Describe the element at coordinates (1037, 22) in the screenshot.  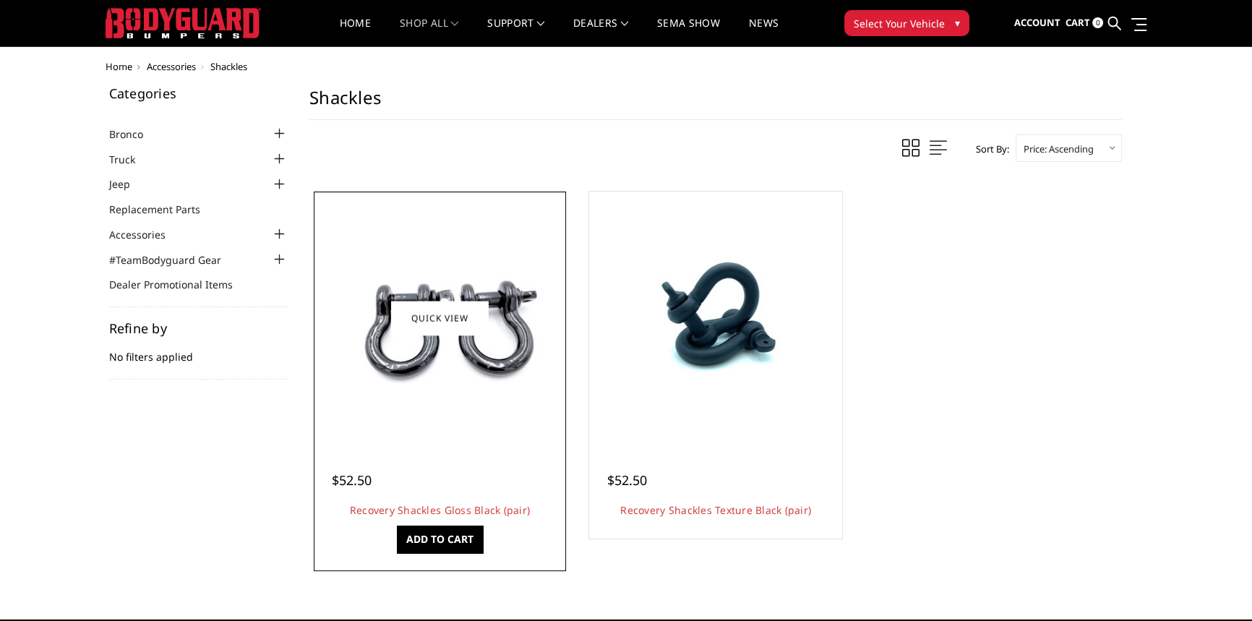
I see `span: Account` at that location.